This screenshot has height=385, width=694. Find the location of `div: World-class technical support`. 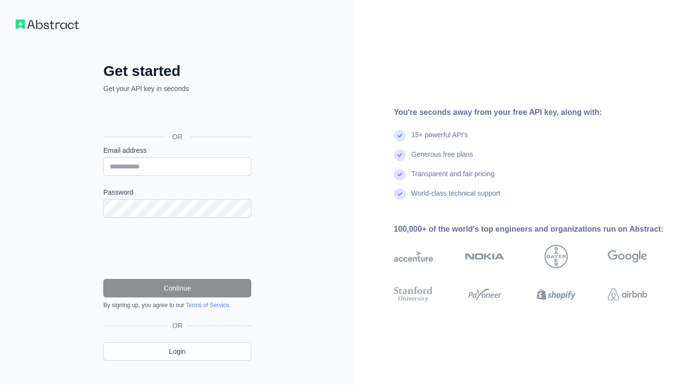

div: World-class technical support is located at coordinates (456, 198).